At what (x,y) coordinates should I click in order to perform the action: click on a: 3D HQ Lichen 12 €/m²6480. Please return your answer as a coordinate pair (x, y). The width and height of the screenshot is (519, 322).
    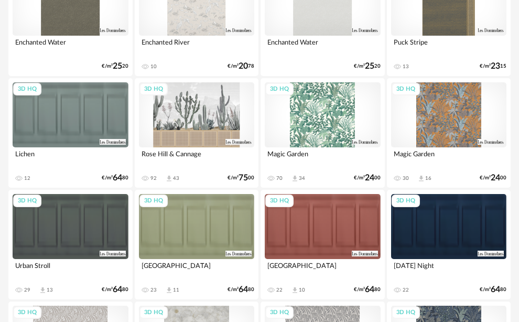
    Looking at the image, I should click on (70, 133).